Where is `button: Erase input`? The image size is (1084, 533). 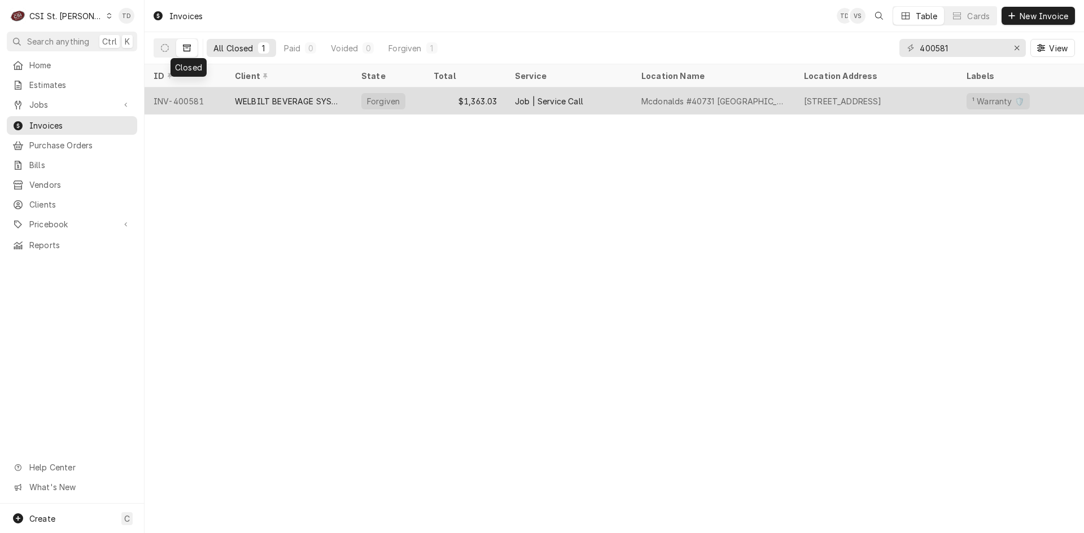 button: Erase input is located at coordinates (1016, 48).